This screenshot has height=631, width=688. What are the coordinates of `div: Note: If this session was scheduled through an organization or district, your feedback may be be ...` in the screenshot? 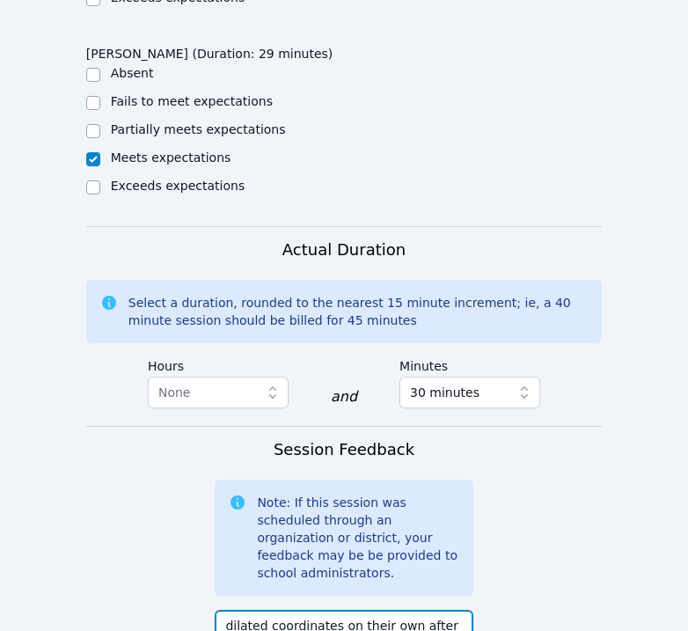 It's located at (357, 538).